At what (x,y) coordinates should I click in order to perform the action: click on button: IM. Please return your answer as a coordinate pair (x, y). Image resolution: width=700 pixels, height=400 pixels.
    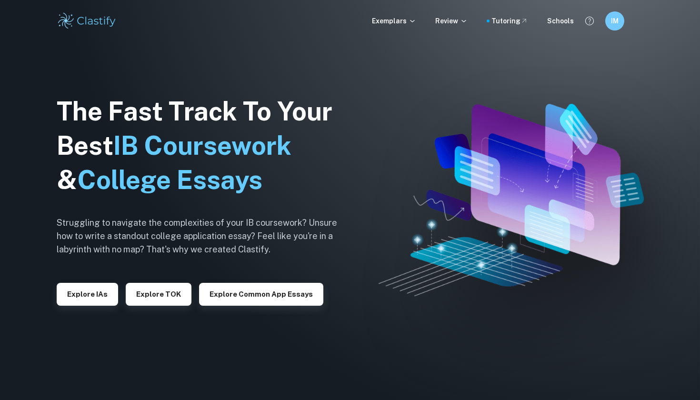
    Looking at the image, I should click on (615, 21).